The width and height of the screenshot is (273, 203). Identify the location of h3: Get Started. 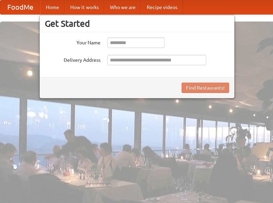
(137, 24).